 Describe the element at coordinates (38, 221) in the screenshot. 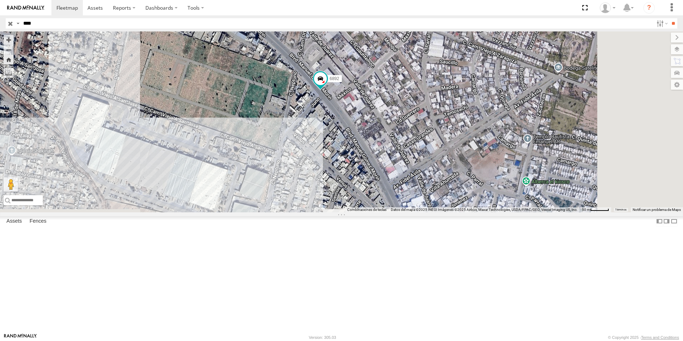

I see `label: Fences` at that location.